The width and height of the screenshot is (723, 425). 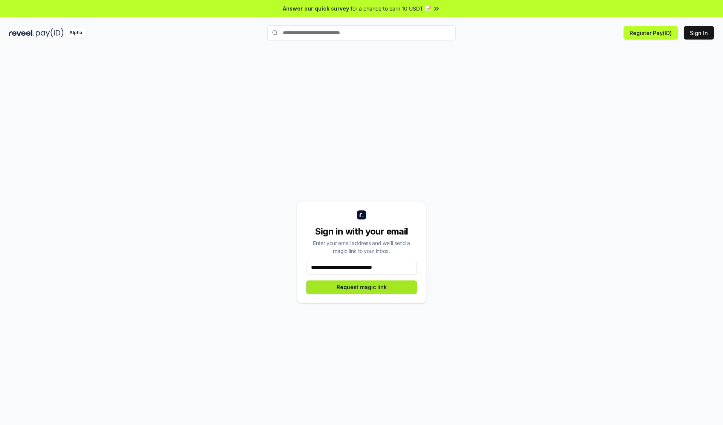 What do you see at coordinates (50, 33) in the screenshot?
I see `img: pay_id` at bounding box center [50, 33].